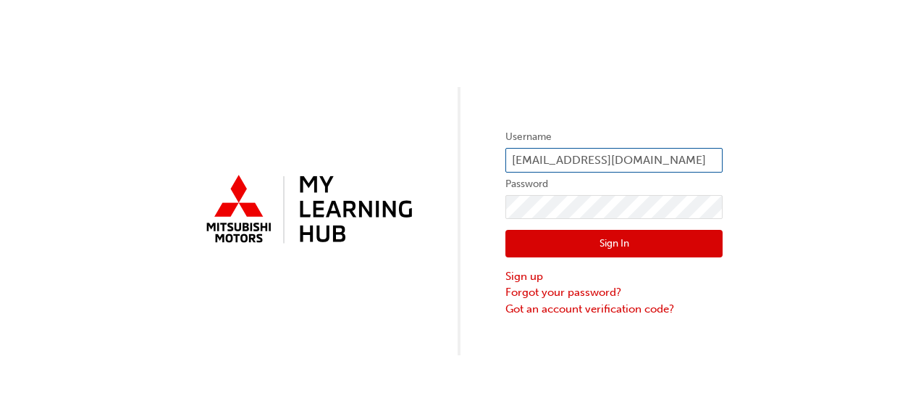 The height and width of the screenshot is (409, 921). Describe the element at coordinates (614, 292) in the screenshot. I see `a: Forgot your password?` at that location.